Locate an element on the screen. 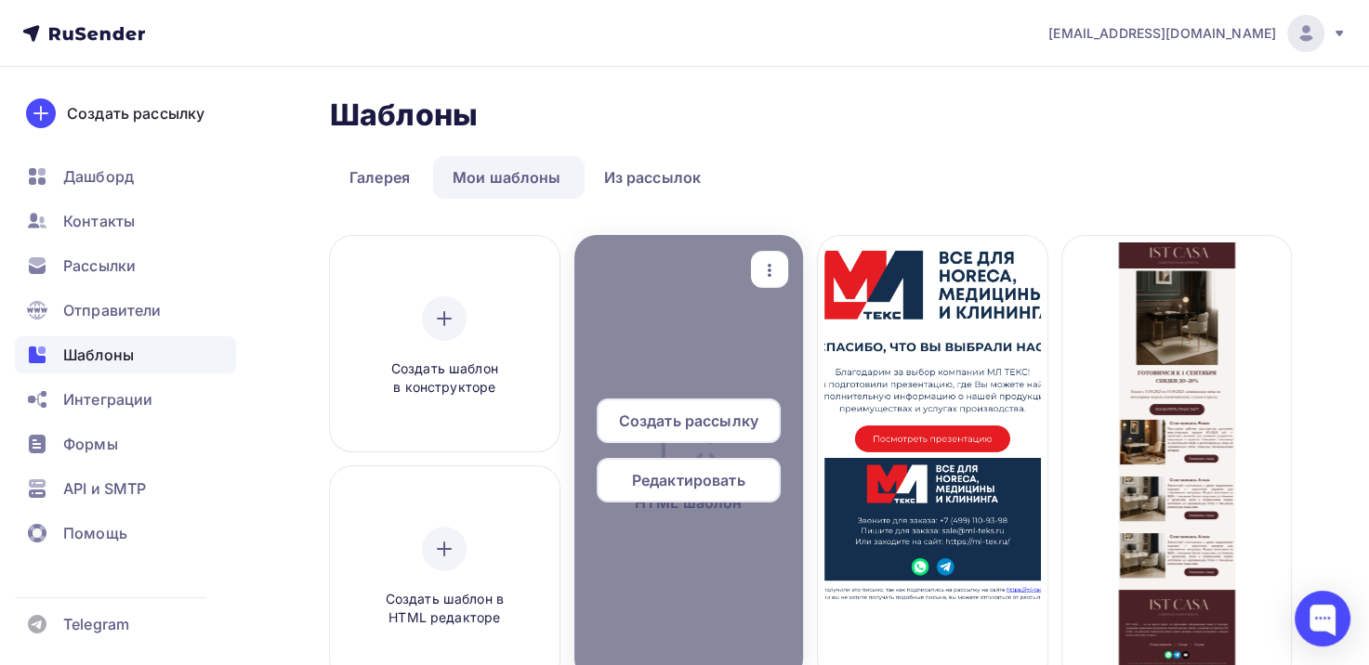 Image resolution: width=1369 pixels, height=665 pixels. a: Шаблоны is located at coordinates (125, 355).